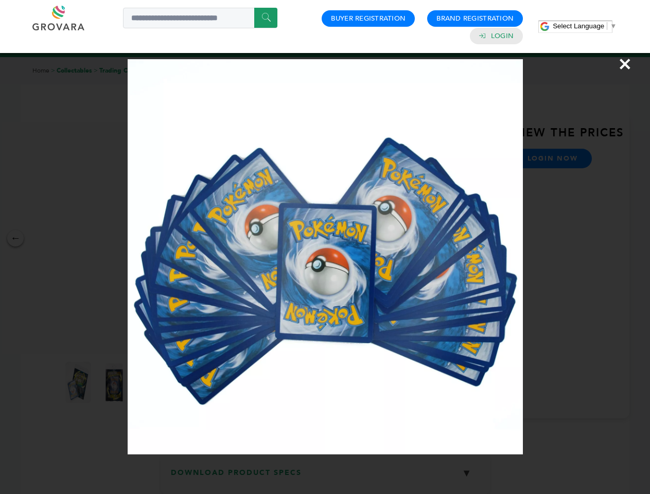  I want to click on span: Select Language, so click(579, 26).